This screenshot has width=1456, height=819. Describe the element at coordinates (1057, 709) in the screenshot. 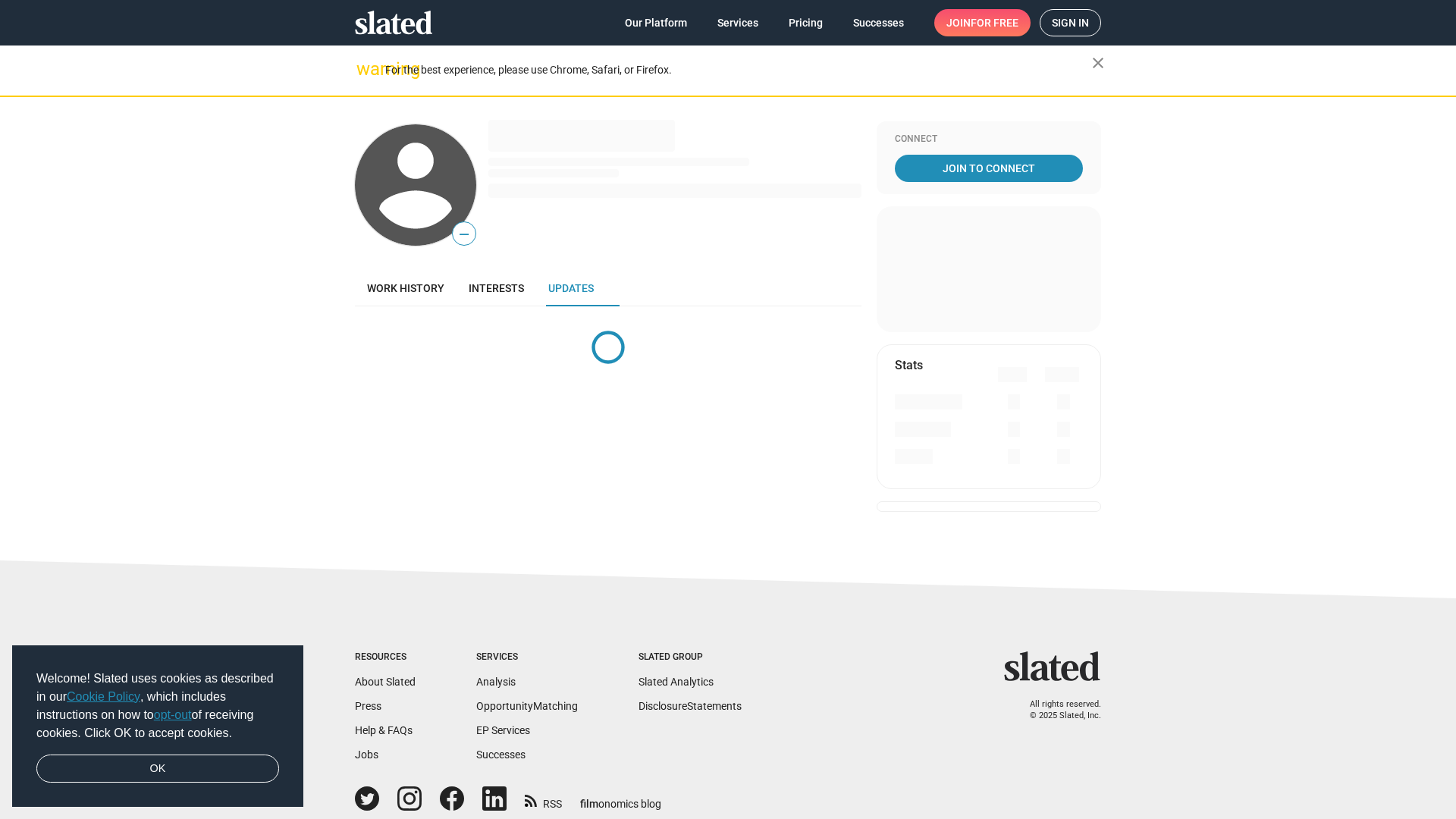

I see `p: All rights reserved. © 2025 Slated, Inc.` at that location.